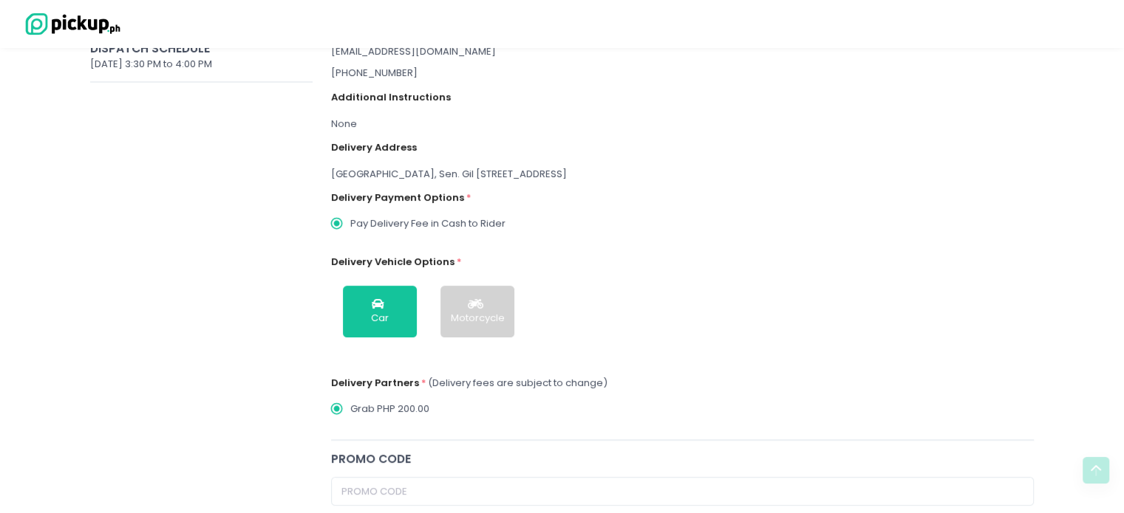  What do you see at coordinates (397, 198) in the screenshot?
I see `label: Delivery Payment Options` at bounding box center [397, 198].